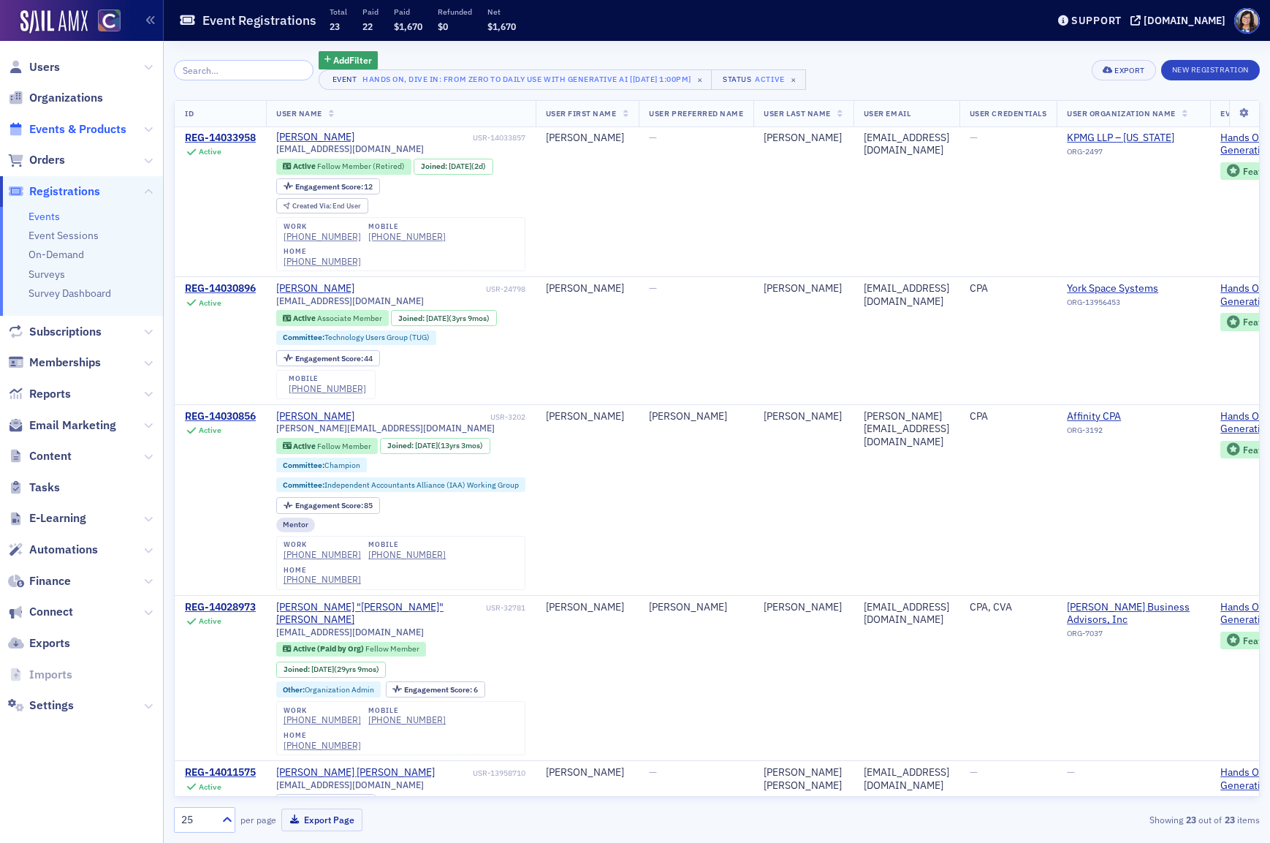 This screenshot has width=1270, height=843. Describe the element at coordinates (458, 318) in the screenshot. I see `div: (3yrs 9mos)` at that location.